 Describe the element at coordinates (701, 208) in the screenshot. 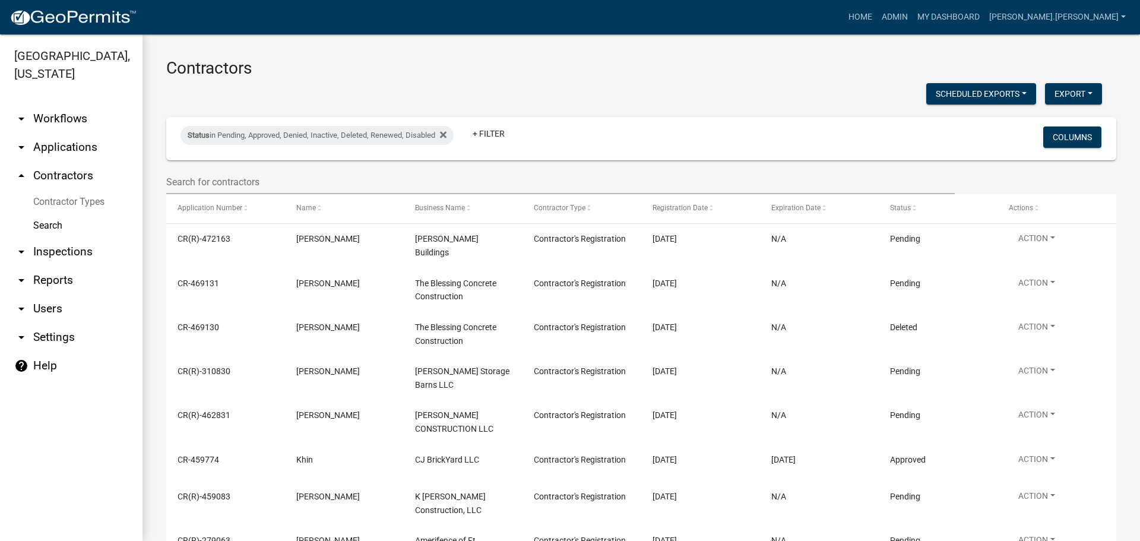

I see `datatable-header-cell: Registration Date` at that location.